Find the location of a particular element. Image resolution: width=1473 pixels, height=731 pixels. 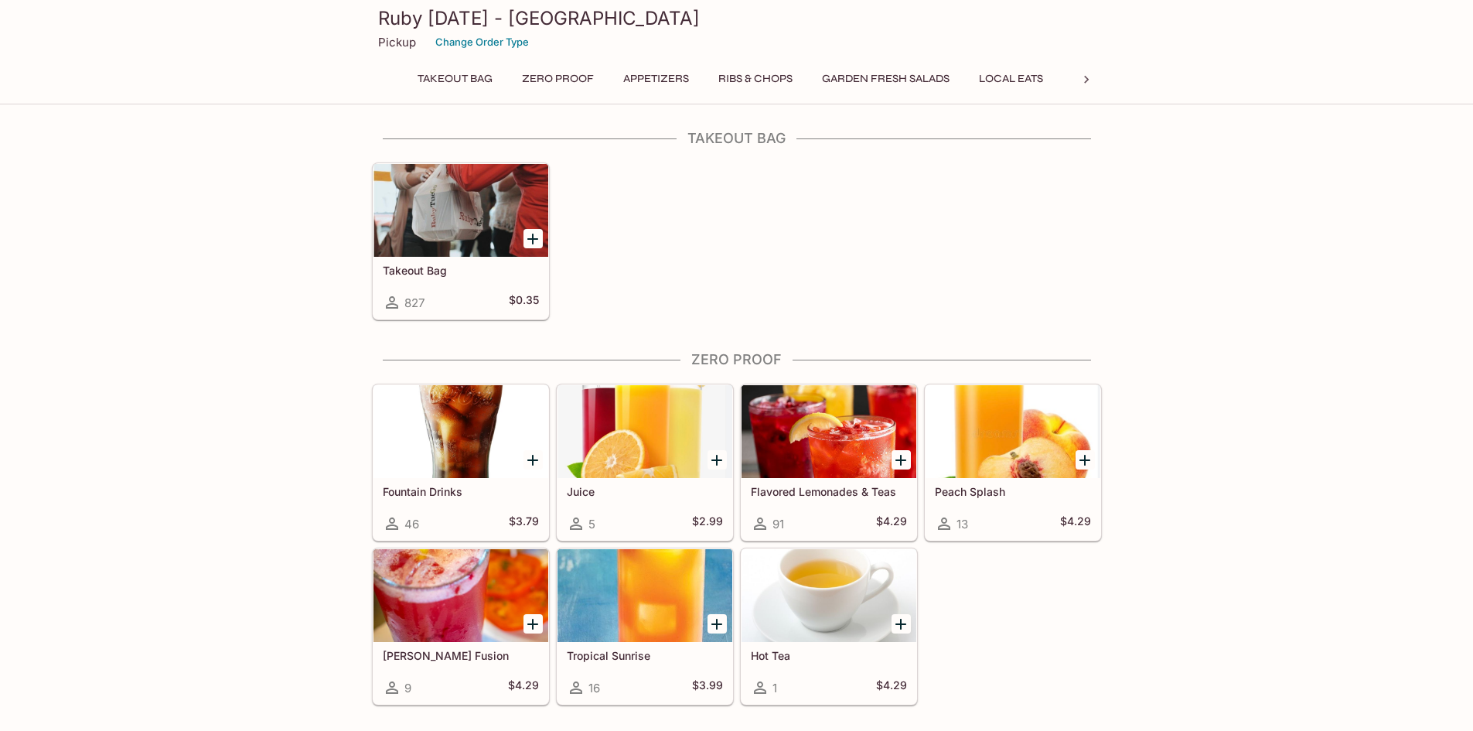

h5: Juice is located at coordinates (645, 491).